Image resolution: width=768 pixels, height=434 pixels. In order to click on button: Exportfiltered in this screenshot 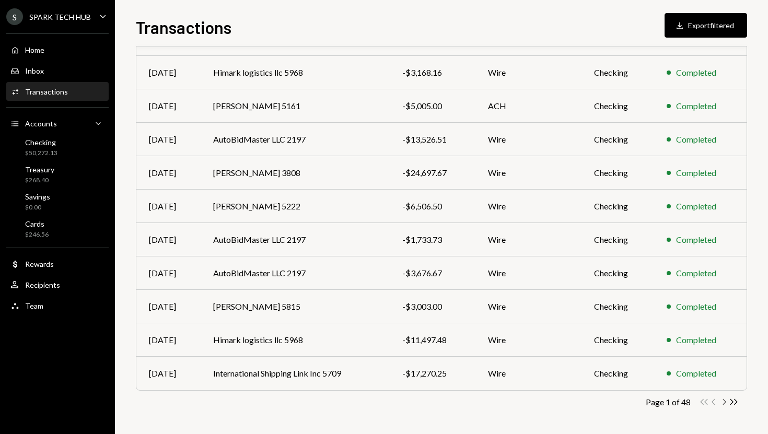, I will do `click(706, 25)`.